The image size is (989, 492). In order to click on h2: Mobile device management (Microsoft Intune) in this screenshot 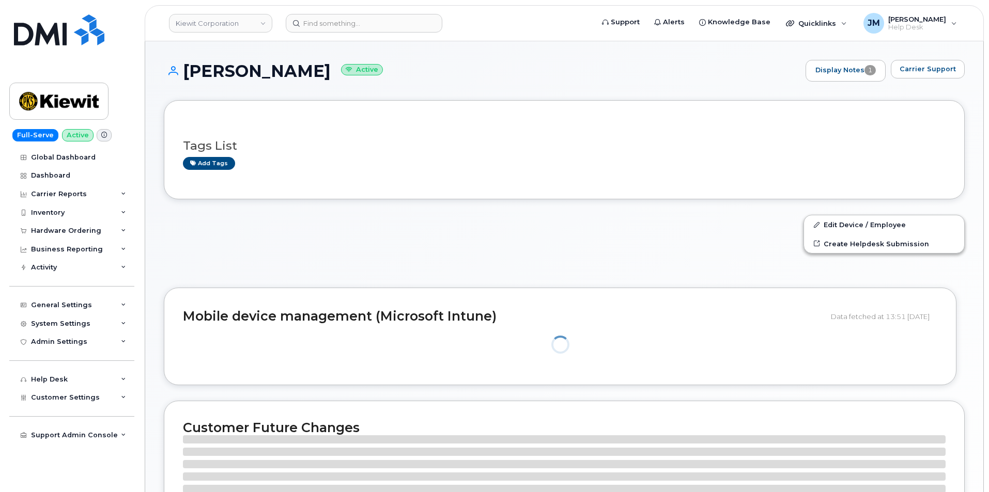, I will do `click(503, 317)`.